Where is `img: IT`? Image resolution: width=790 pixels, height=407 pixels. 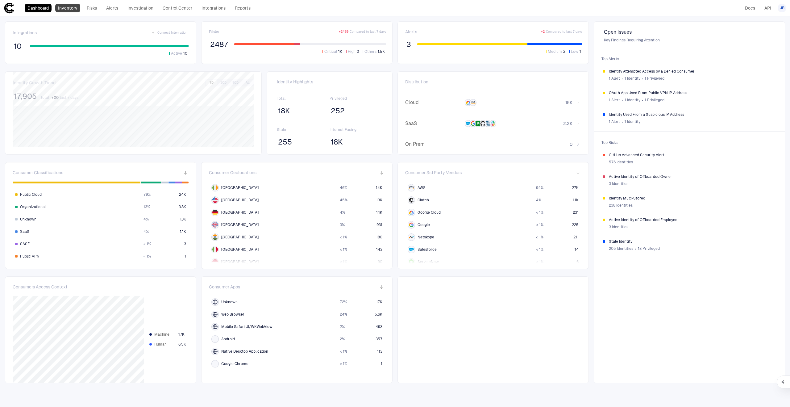
img: IT is located at coordinates (215, 249).